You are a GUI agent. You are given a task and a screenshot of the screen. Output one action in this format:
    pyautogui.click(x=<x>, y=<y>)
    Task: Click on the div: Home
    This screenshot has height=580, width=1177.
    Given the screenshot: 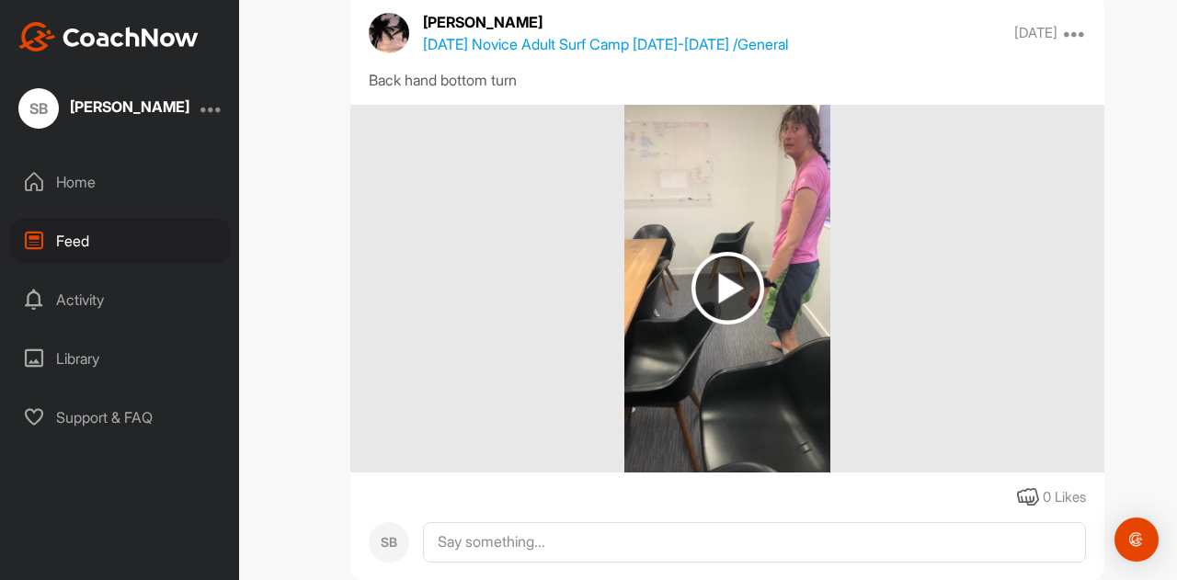 What is the action you would take?
    pyautogui.click(x=120, y=182)
    